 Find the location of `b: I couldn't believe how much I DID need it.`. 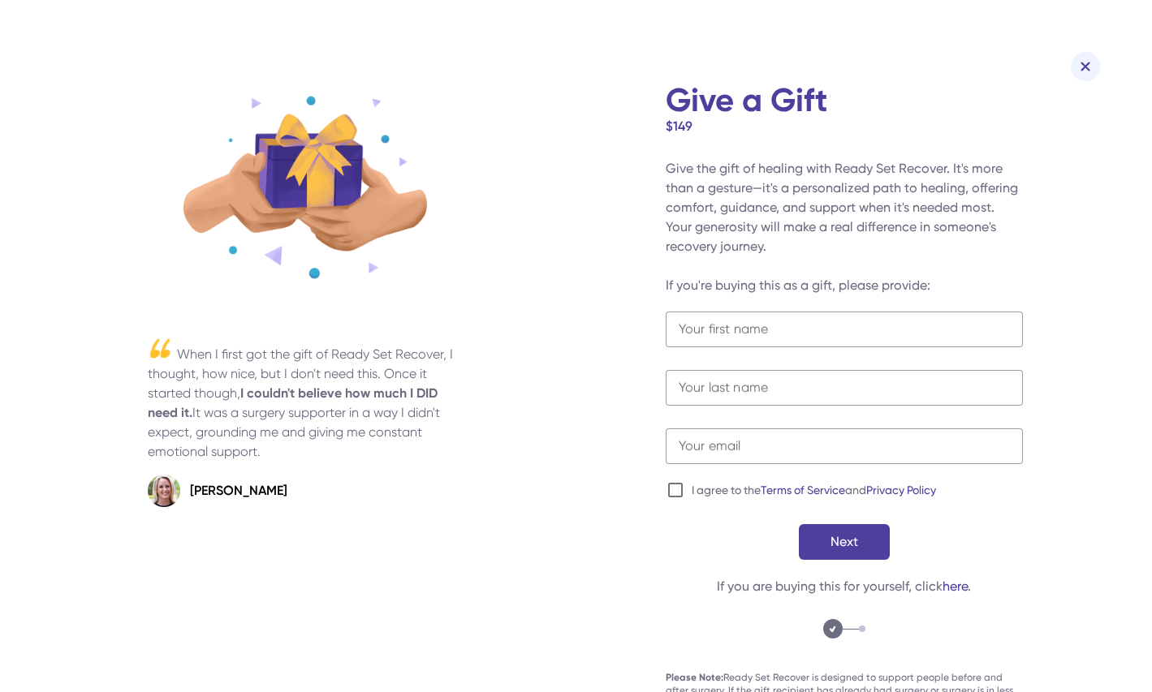

b: I couldn't believe how much I DID need it. is located at coordinates (292, 403).